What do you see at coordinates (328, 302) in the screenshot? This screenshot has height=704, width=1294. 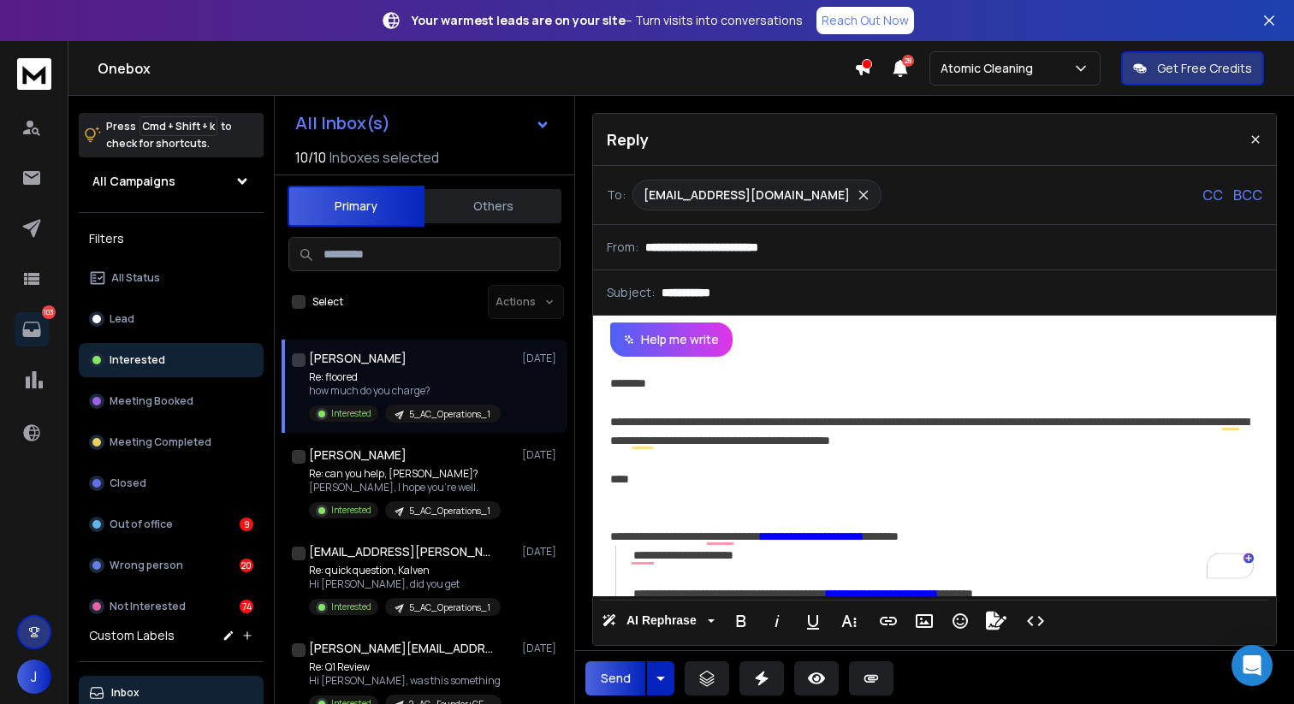 I see `label: Select` at bounding box center [328, 302].